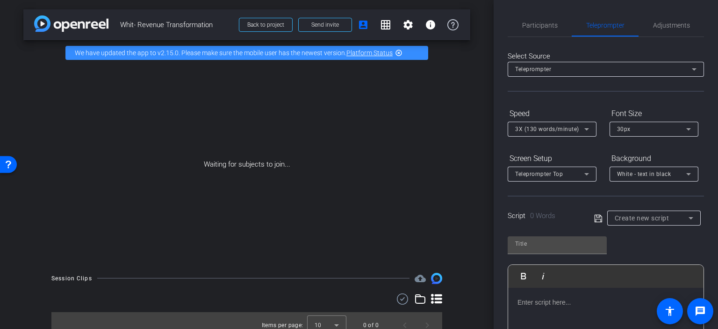  Describe the element at coordinates (654, 114) in the screenshot. I see `div: Font Size` at that location.